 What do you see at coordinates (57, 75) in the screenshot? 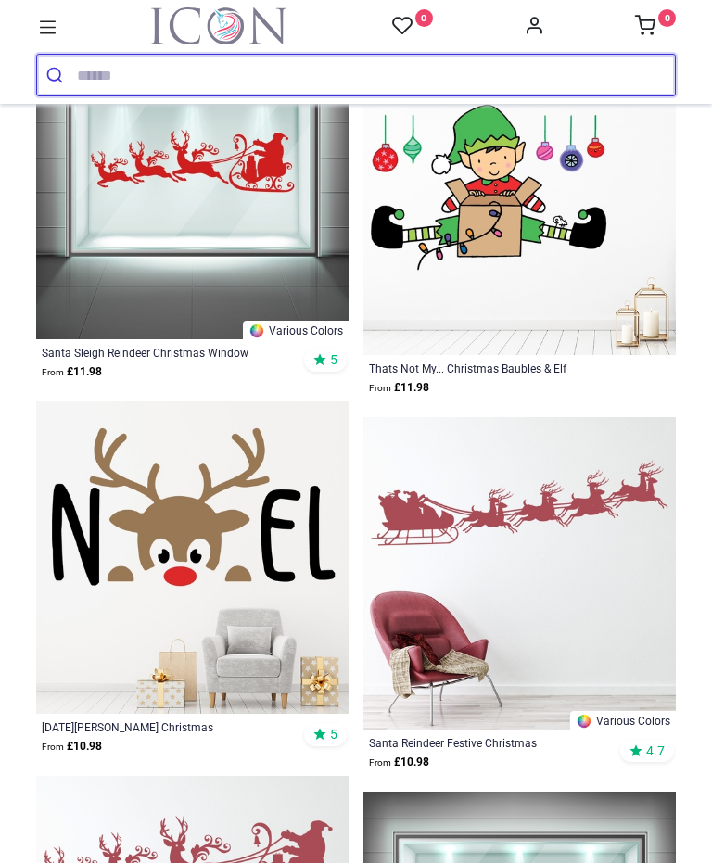
I see `button: Submit` at bounding box center [57, 75].